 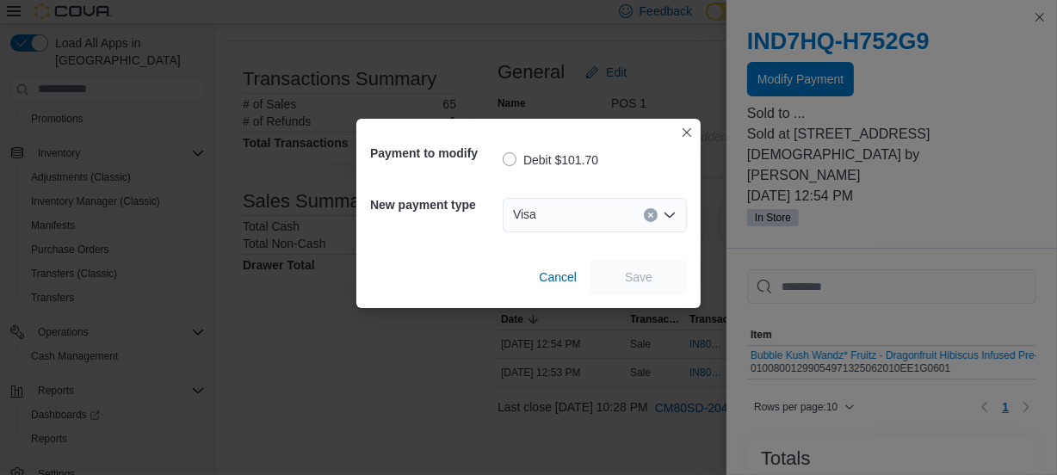 What do you see at coordinates (550, 160) in the screenshot?
I see `label: Debit $101.70` at bounding box center [550, 160].